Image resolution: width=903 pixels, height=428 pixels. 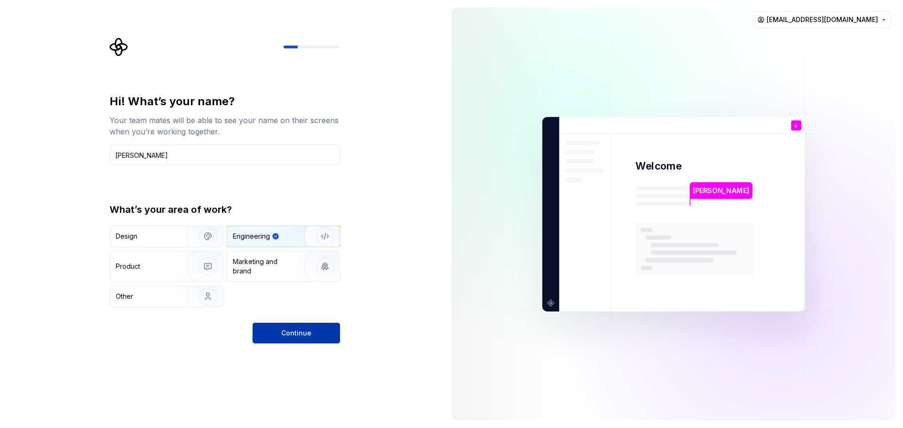 I want to click on input: Han Solo, so click(x=225, y=155).